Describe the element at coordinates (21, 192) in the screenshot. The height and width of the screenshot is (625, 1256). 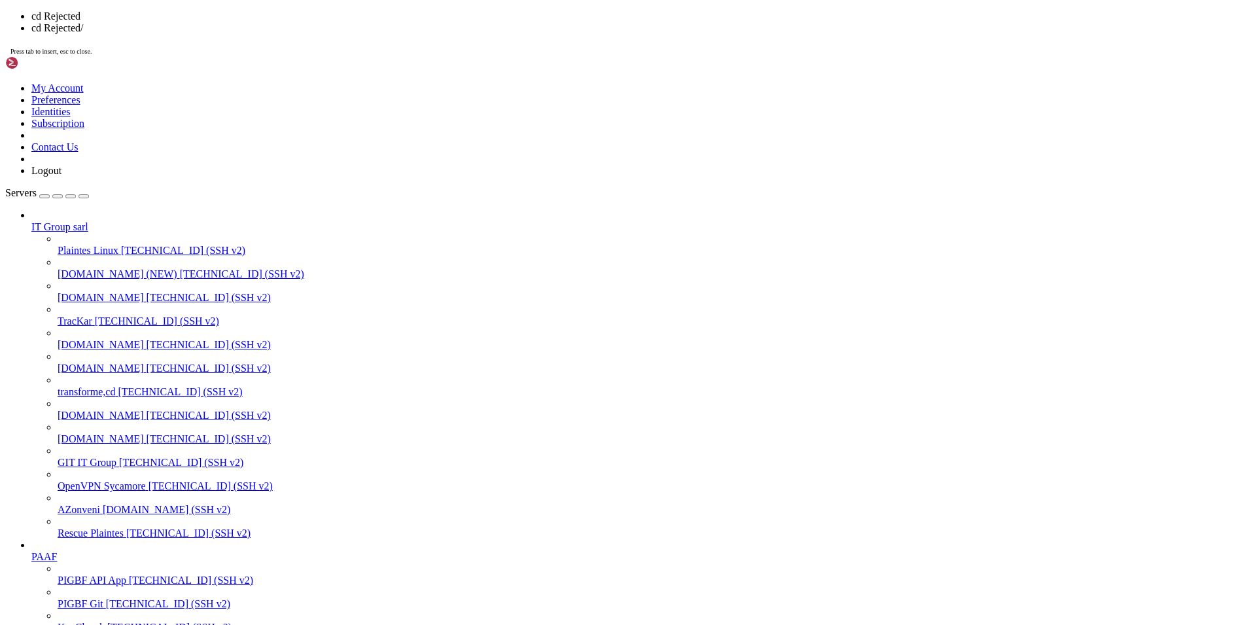
I see `span: Servers` at that location.